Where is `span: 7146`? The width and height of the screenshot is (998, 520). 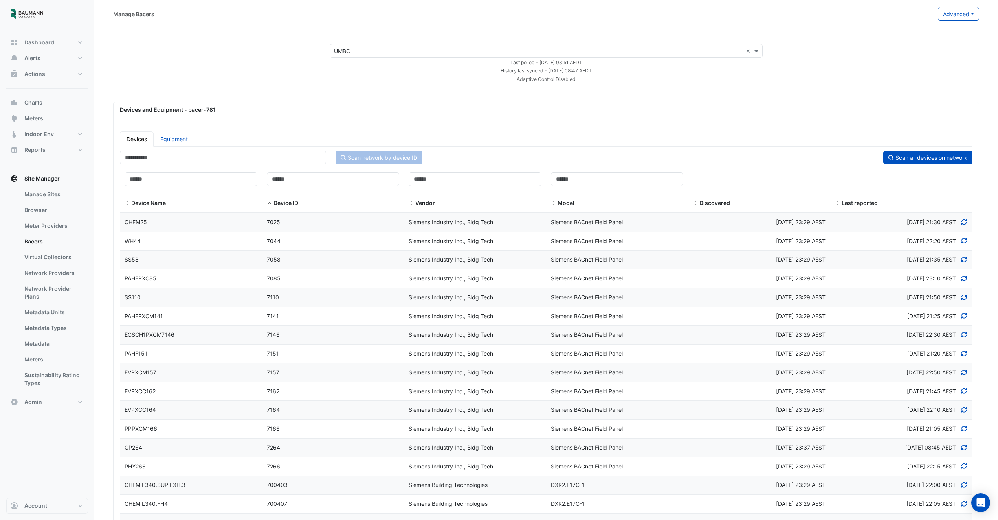 span: 7146 is located at coordinates (273, 334).